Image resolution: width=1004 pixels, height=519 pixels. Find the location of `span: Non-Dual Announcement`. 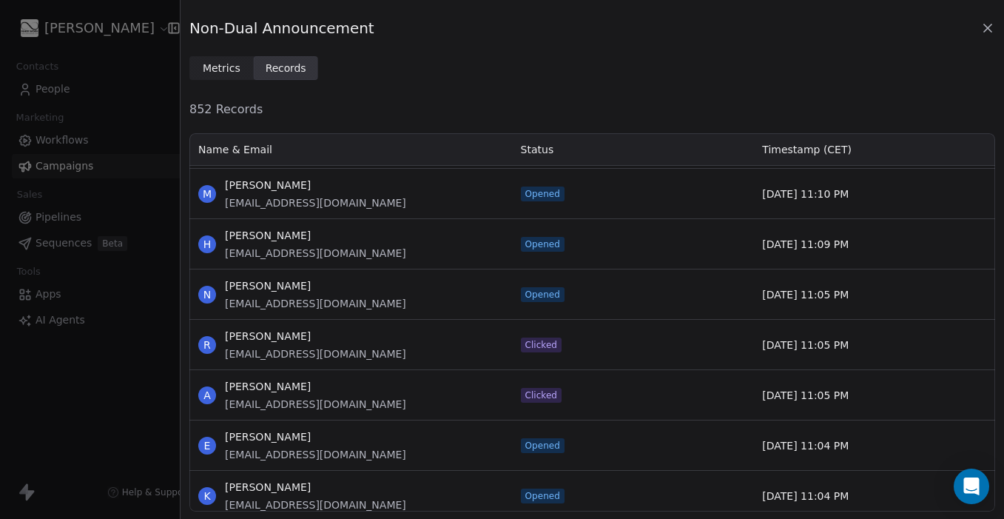

span: Non-Dual Announcement is located at coordinates (281, 28).